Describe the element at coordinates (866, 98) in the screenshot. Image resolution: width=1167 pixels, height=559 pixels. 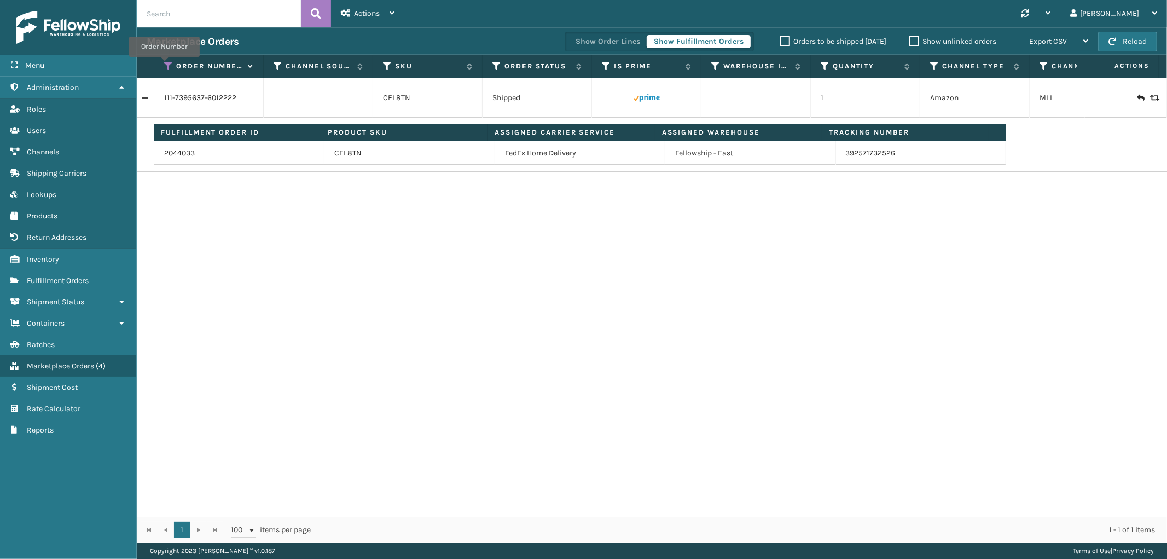
I see `td: 1` at that location.